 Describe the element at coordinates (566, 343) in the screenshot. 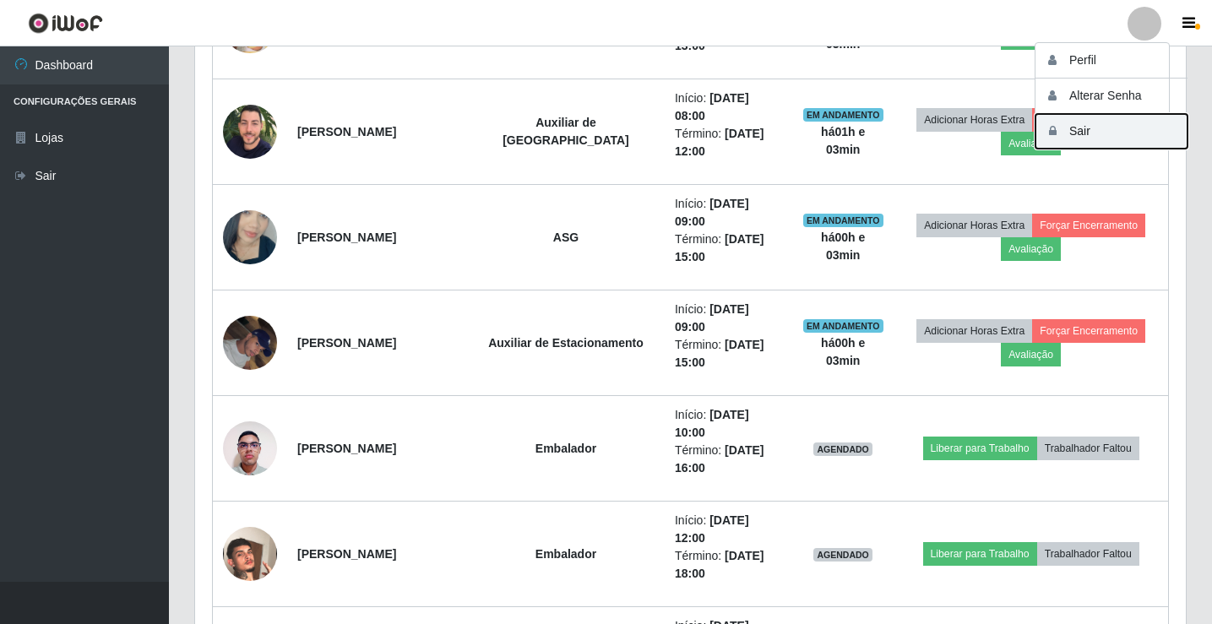

I see `strong: Auxiliar de Estacionamento` at that location.